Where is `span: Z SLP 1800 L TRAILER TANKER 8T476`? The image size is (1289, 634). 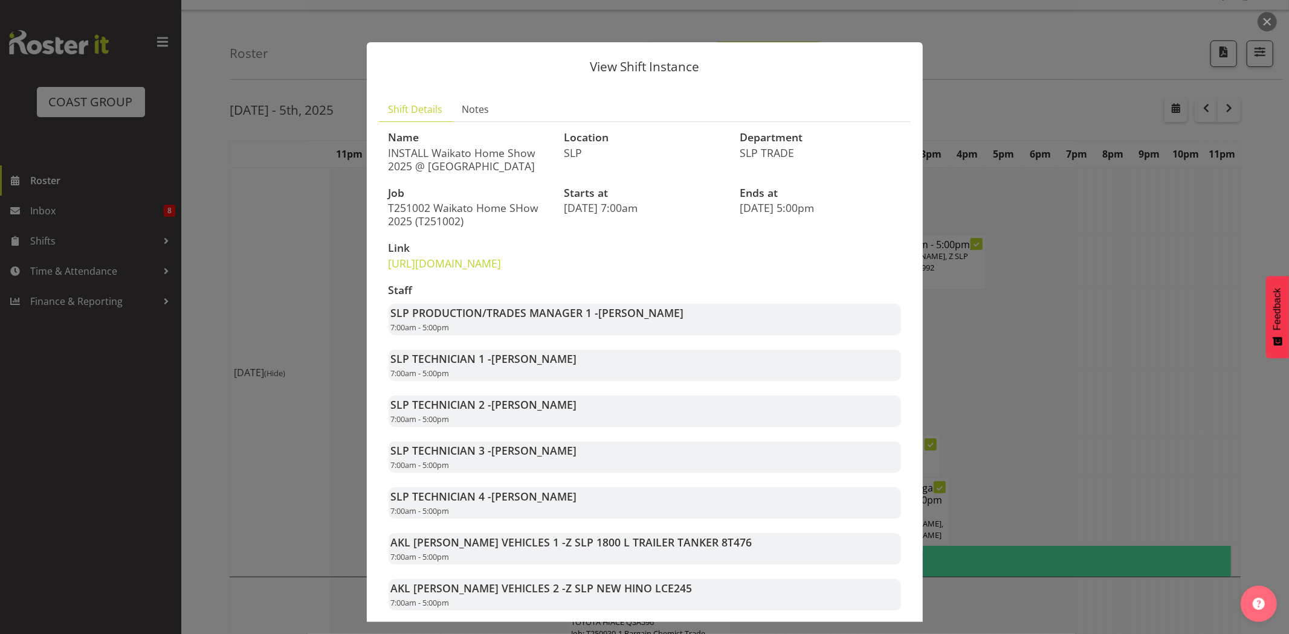
span: Z SLP 1800 L TRAILER TANKER 8T476 is located at coordinates (659, 543).